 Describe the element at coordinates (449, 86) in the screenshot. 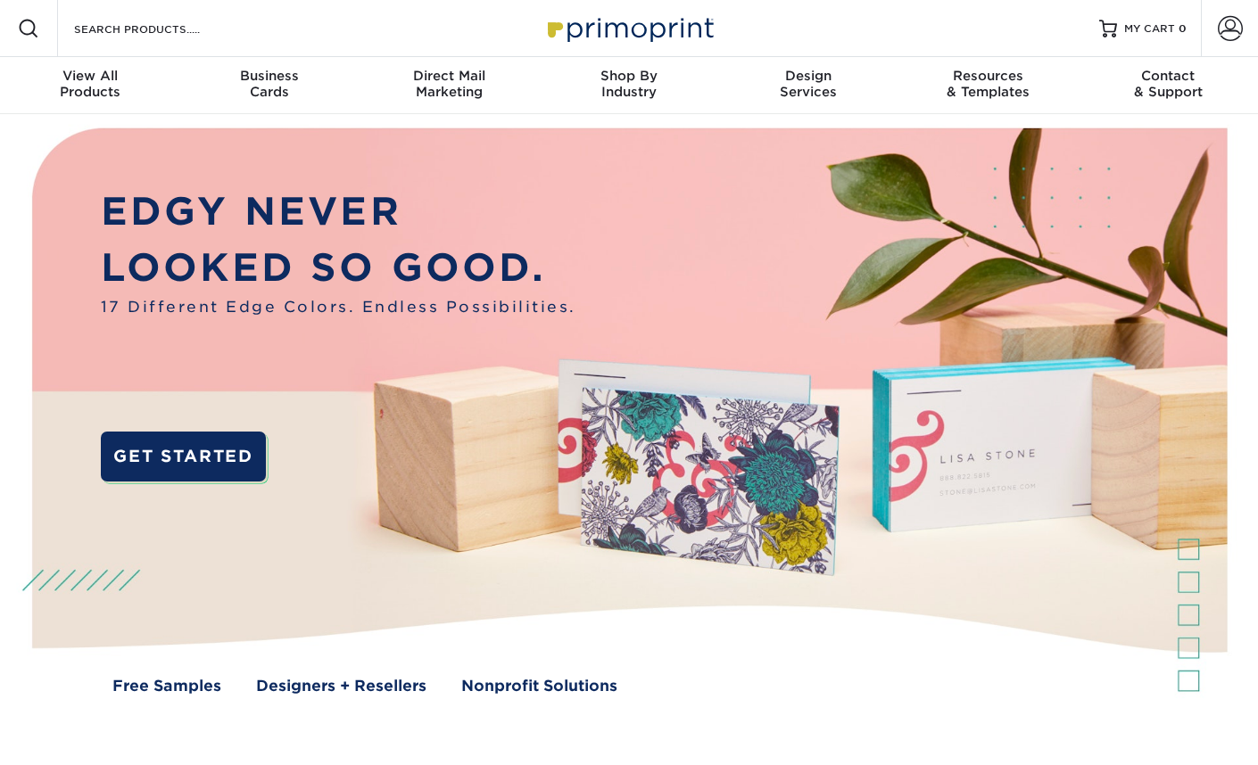

I see `a: Direct MailMarketing` at that location.